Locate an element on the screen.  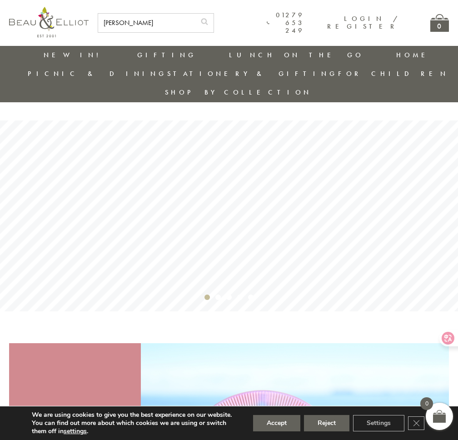
span: 0 is located at coordinates (426, 403).